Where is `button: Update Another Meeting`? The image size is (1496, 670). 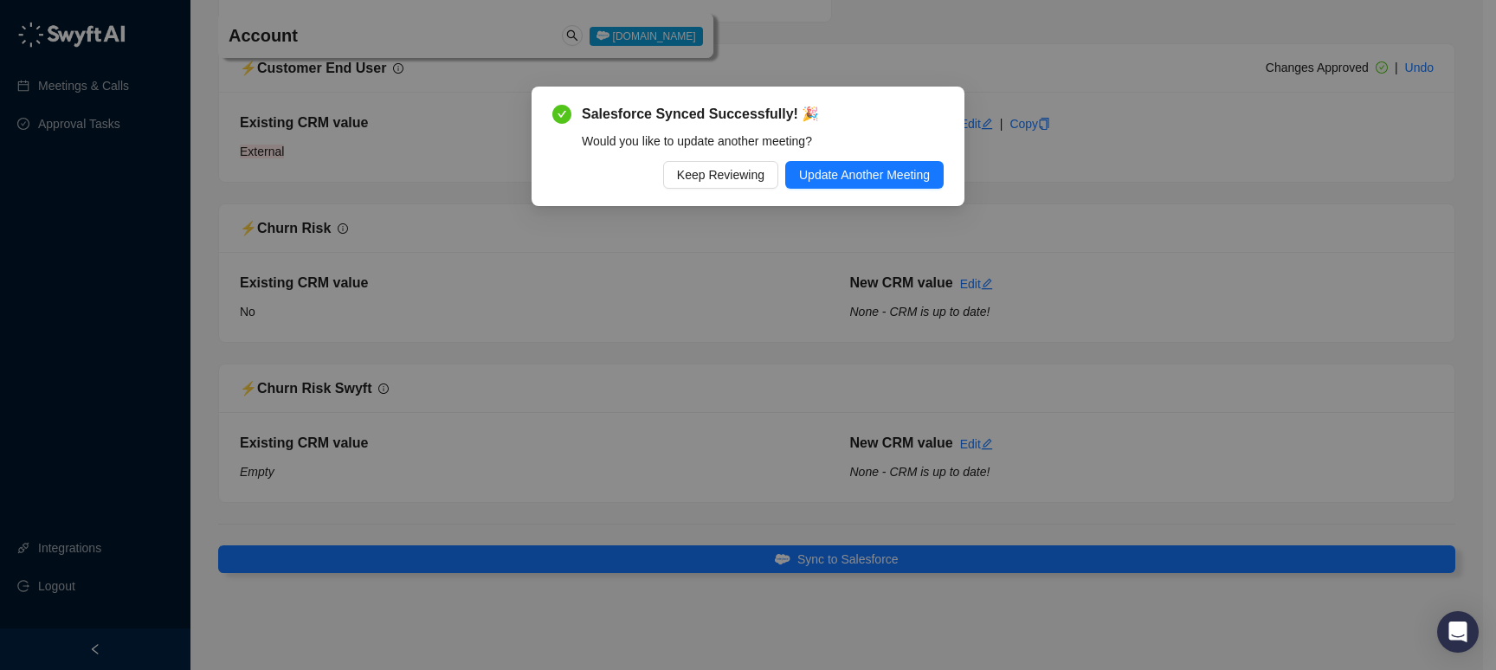 button: Update Another Meeting is located at coordinates (864, 175).